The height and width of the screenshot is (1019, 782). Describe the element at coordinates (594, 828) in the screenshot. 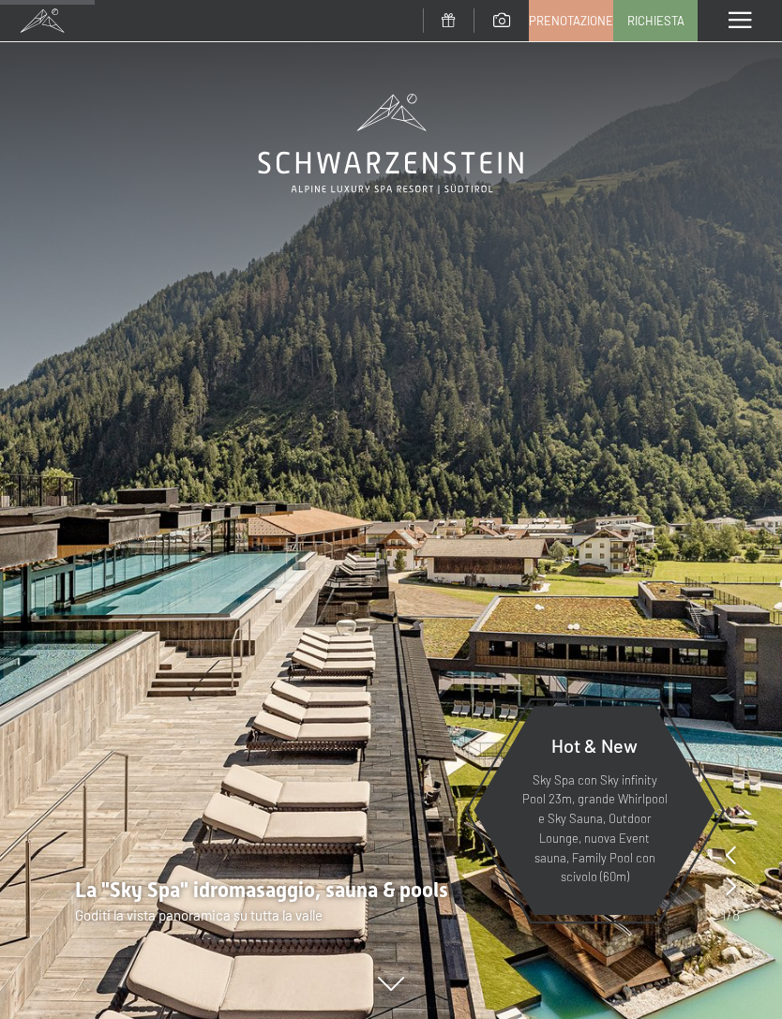

I see `p: Sky Spa con Sky infinity Pool 23m, grande Whirlpool e Sky Sauna, Outdoor Lounge, nuova Event saun...` at that location.